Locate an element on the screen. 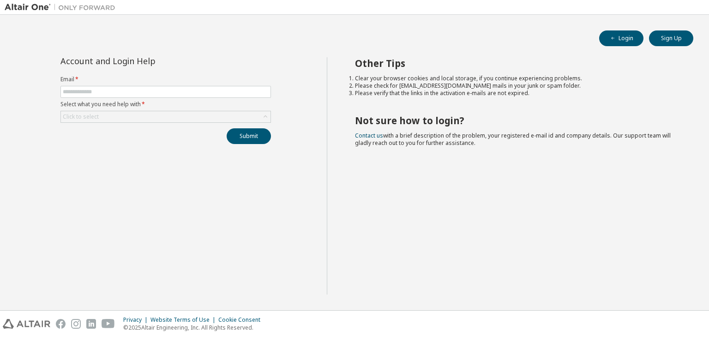 Image resolution: width=709 pixels, height=337 pixels. img: youtube.svg is located at coordinates (108, 323).